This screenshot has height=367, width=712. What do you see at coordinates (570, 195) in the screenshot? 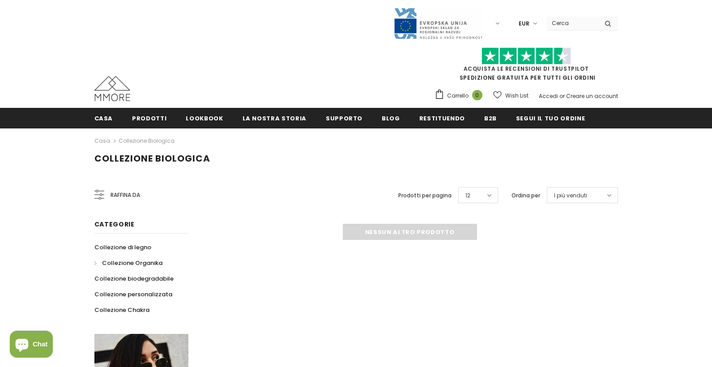
I see `span: I più venduti` at bounding box center [570, 195].